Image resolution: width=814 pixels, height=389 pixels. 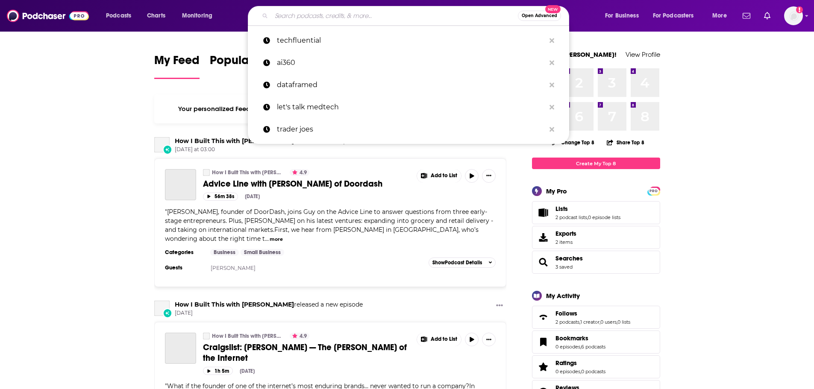 I want to click on span: Searches, so click(x=569, y=258).